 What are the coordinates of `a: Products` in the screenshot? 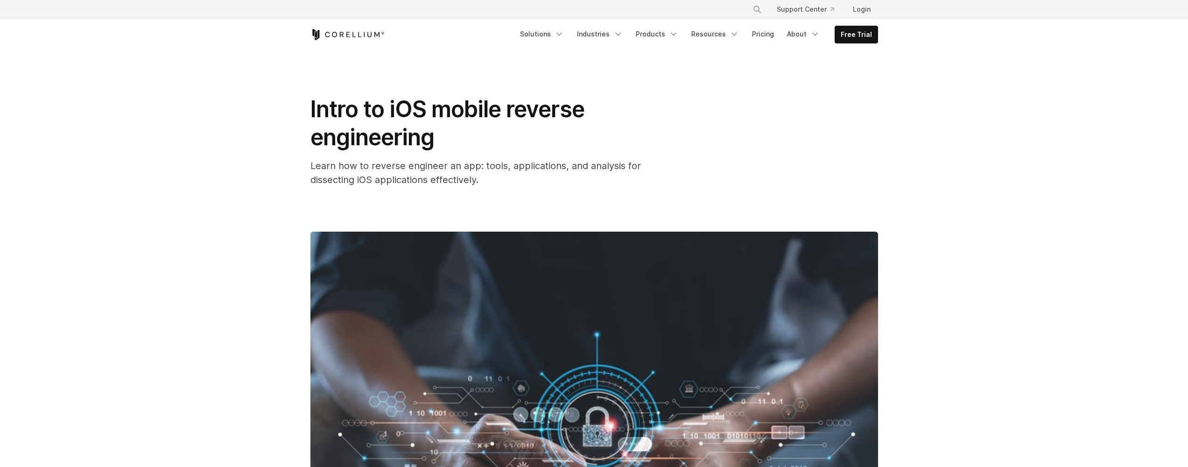 It's located at (657, 34).